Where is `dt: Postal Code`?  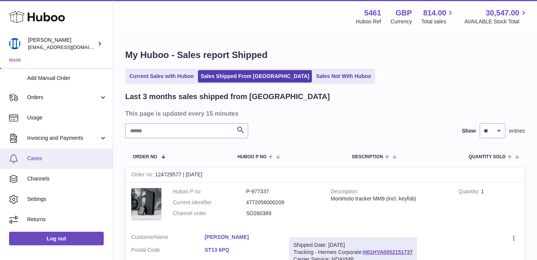
dt: Postal Code is located at coordinates (168, 251).